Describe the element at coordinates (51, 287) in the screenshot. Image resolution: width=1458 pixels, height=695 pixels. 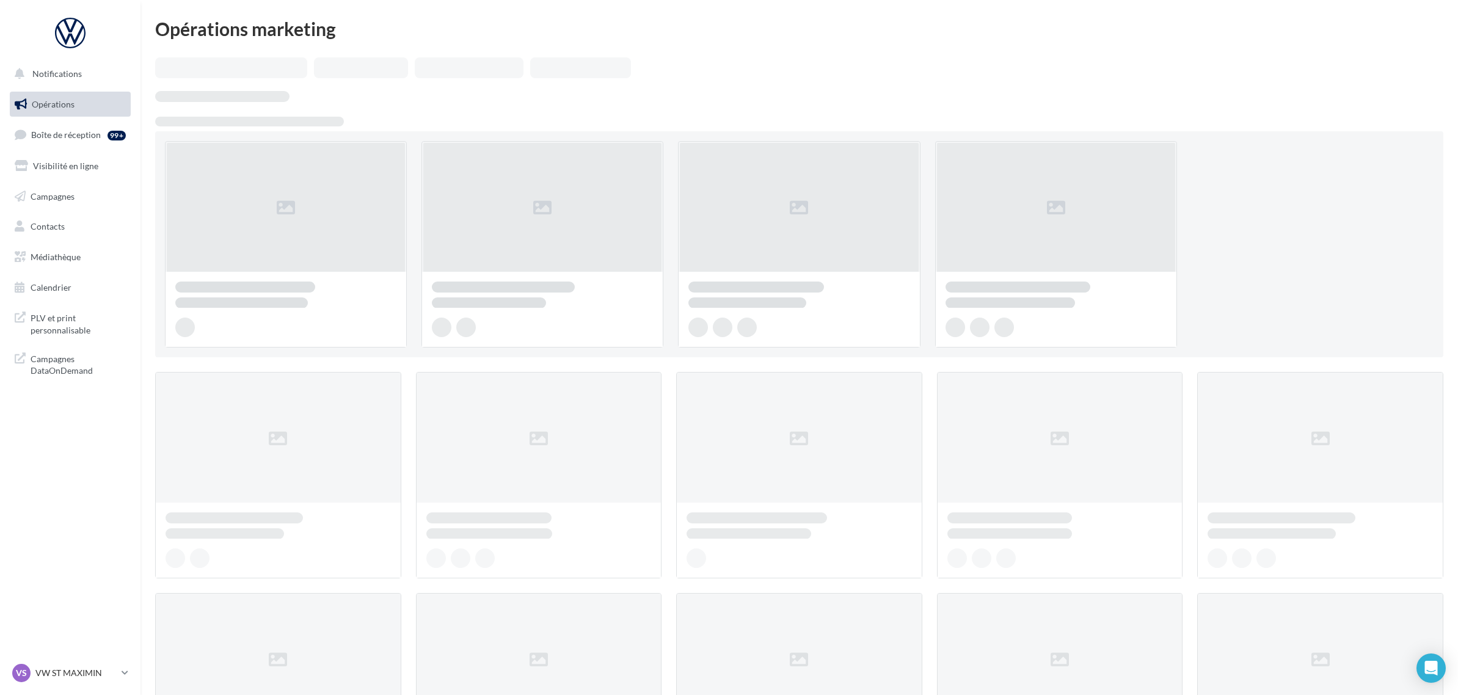
I see `span: Calendrier` at that location.